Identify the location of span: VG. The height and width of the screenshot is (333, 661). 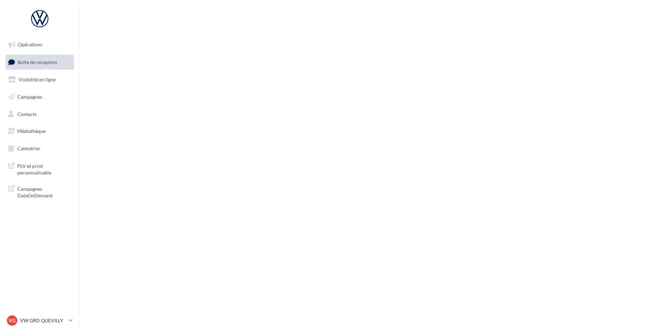
(12, 320).